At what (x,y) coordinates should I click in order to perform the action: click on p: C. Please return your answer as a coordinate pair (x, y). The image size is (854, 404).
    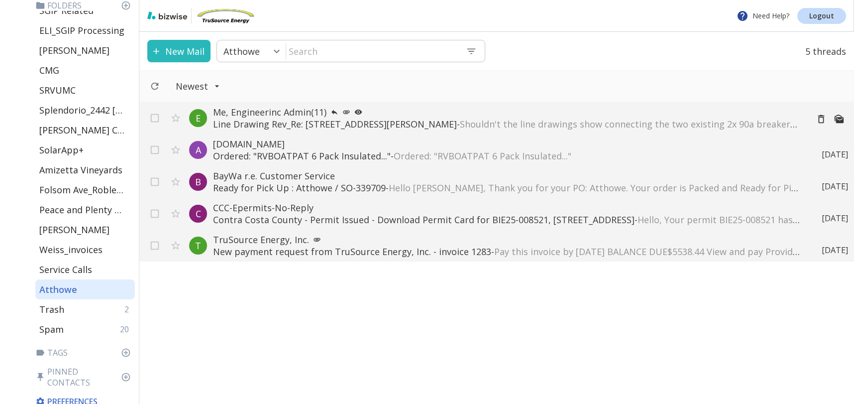
    Looking at the image, I should click on (198, 214).